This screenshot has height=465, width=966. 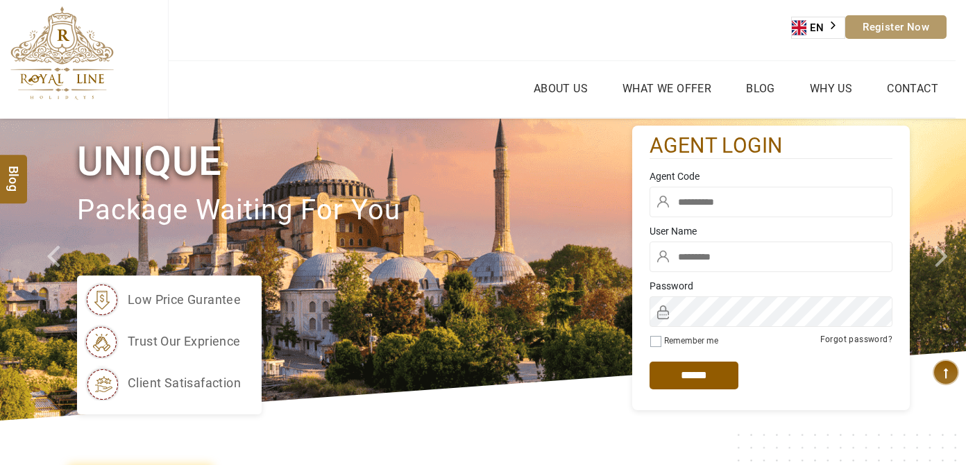 What do you see at coordinates (162, 383) in the screenshot?
I see `li: client satisafaction` at bounding box center [162, 383].